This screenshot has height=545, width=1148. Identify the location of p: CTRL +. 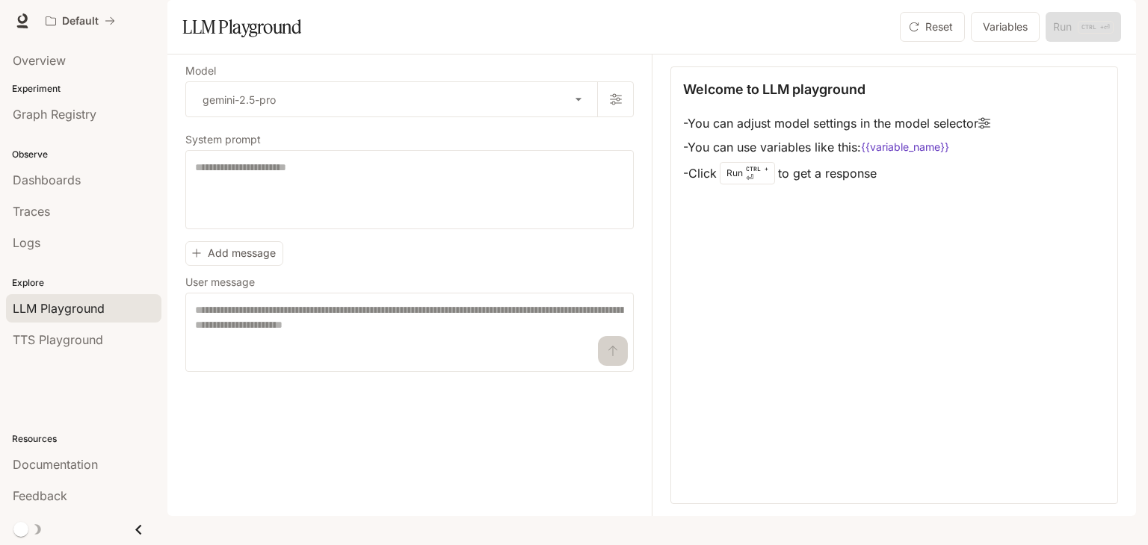
(757, 169).